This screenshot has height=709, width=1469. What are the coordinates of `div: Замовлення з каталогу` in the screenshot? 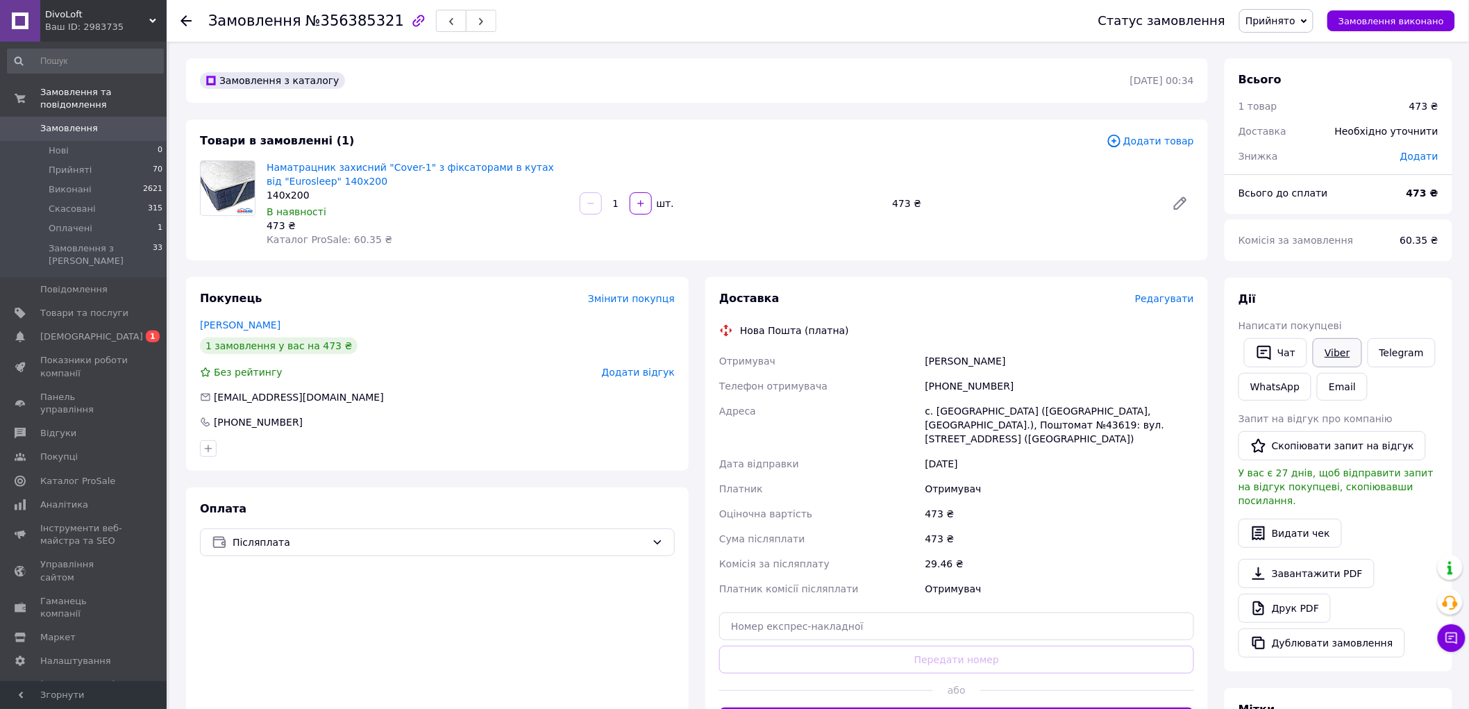 It's located at (272, 81).